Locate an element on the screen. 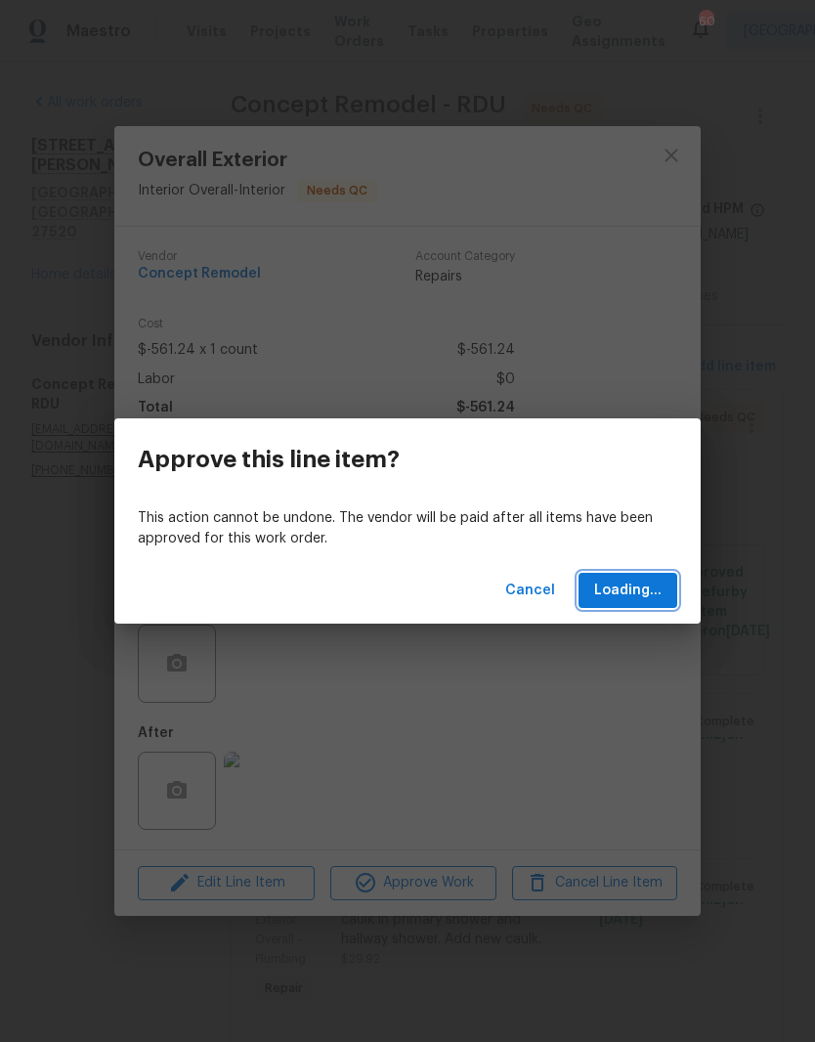  button: Loading... is located at coordinates (627, 590).